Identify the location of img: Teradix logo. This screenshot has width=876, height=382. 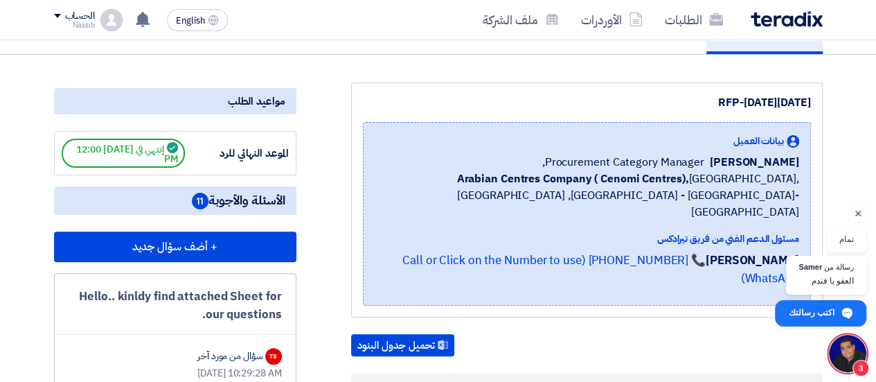
(787, 19).